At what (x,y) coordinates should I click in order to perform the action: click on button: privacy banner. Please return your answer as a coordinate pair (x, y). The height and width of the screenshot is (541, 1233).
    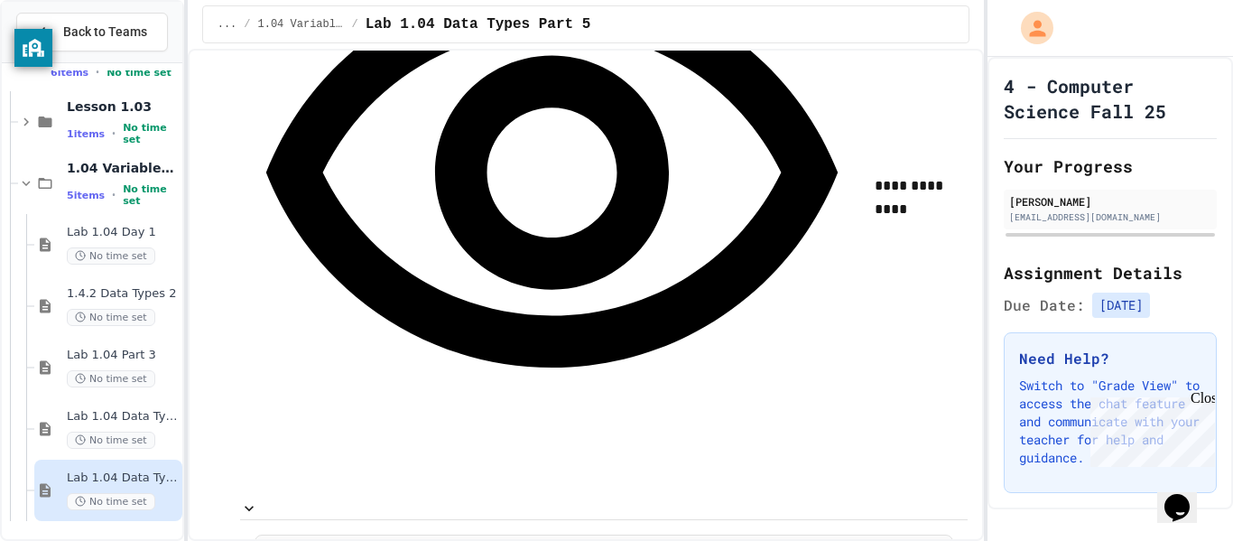
    Looking at the image, I should click on (33, 48).